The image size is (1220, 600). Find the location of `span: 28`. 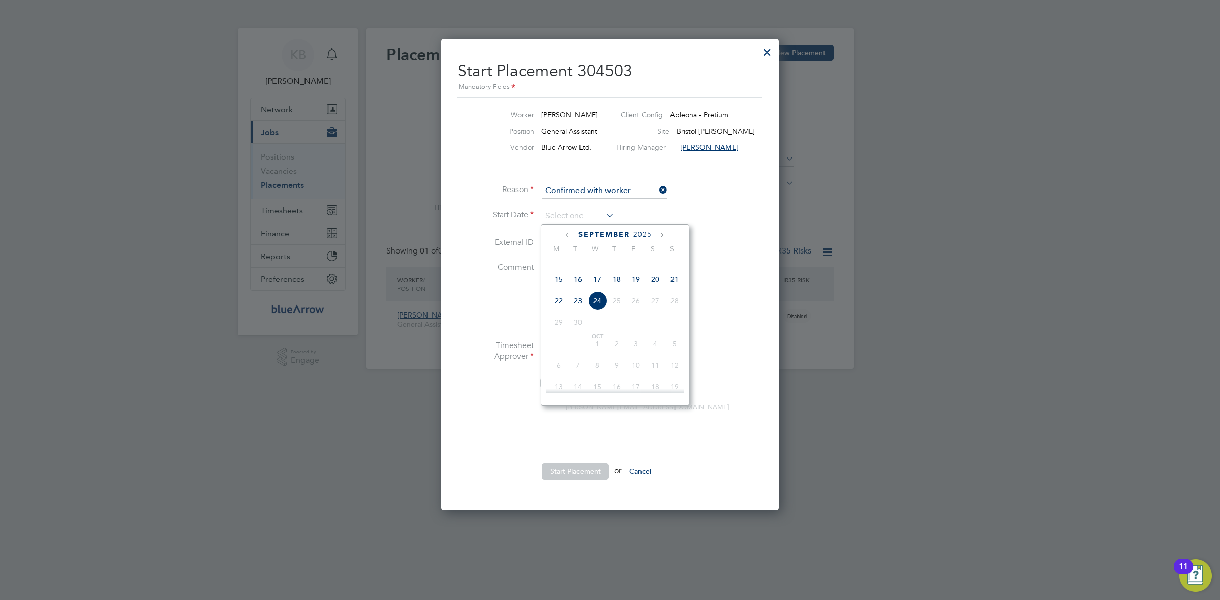

span: 28 is located at coordinates (674, 301).